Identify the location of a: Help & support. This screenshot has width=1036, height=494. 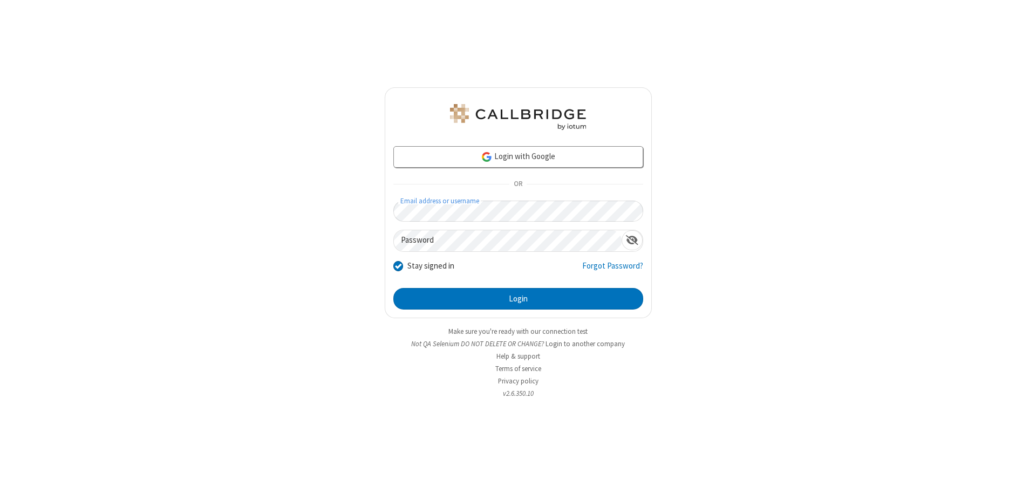
(518, 356).